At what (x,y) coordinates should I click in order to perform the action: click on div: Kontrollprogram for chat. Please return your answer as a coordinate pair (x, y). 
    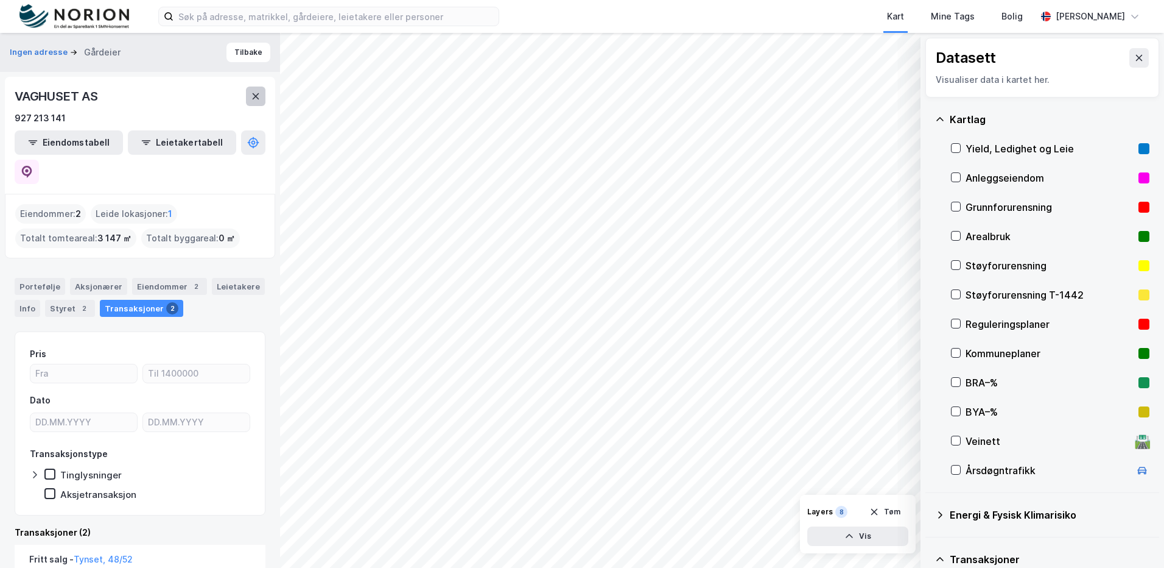
    Looking at the image, I should click on (1134, 538).